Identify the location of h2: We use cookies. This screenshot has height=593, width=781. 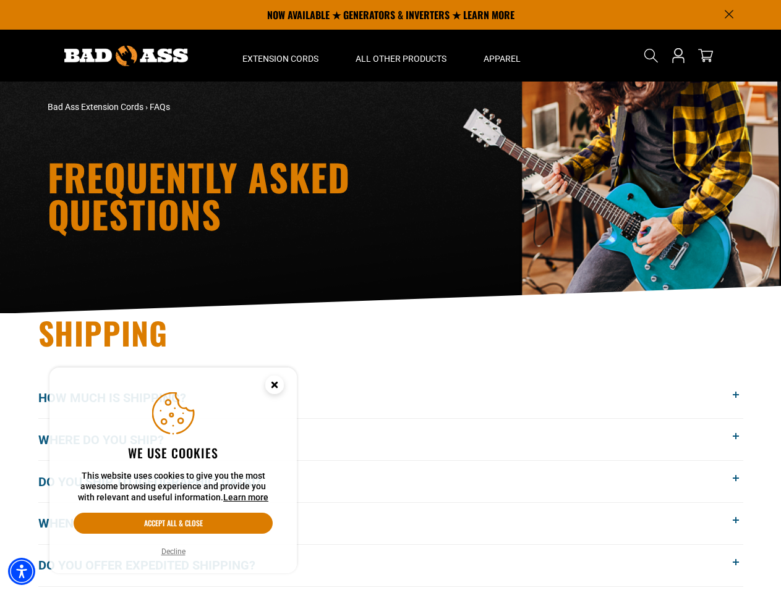
(173, 453).